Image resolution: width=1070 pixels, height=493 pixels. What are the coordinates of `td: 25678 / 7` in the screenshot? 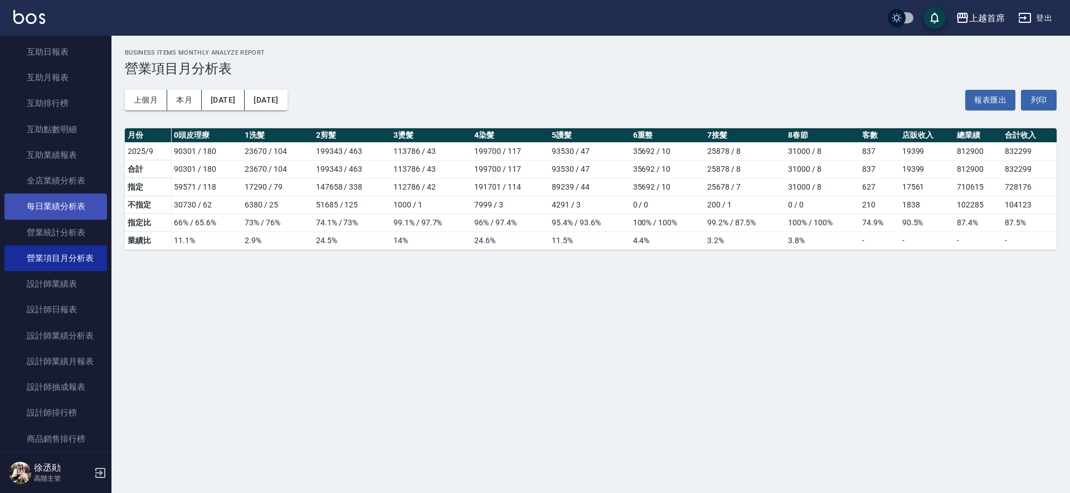 It's located at (744, 187).